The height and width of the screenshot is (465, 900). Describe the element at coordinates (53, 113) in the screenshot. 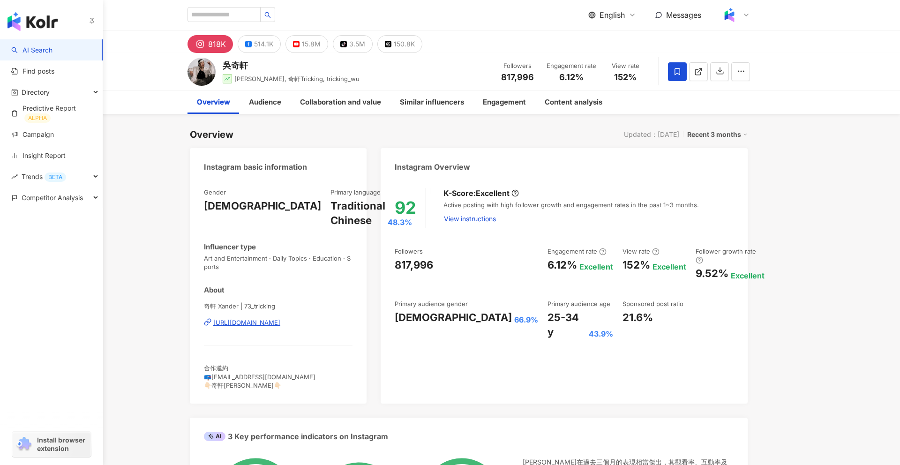

I see `a: Predictive ReportALPHA` at that location.